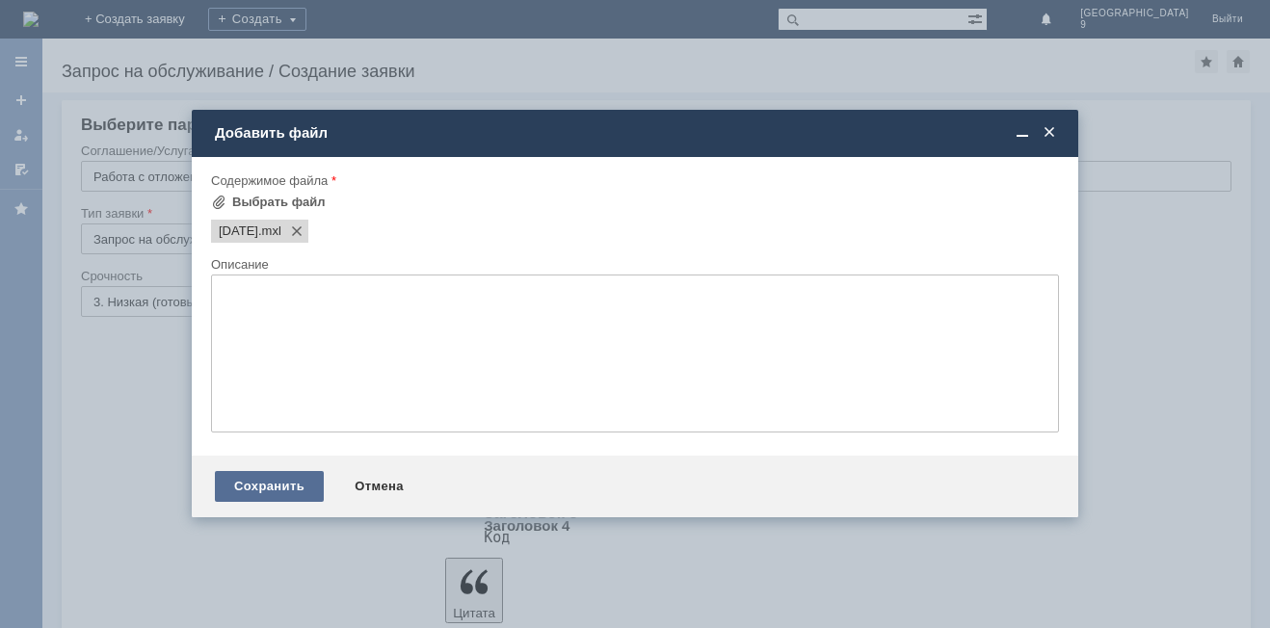  I want to click on div: Добавить файл, so click(637, 133).